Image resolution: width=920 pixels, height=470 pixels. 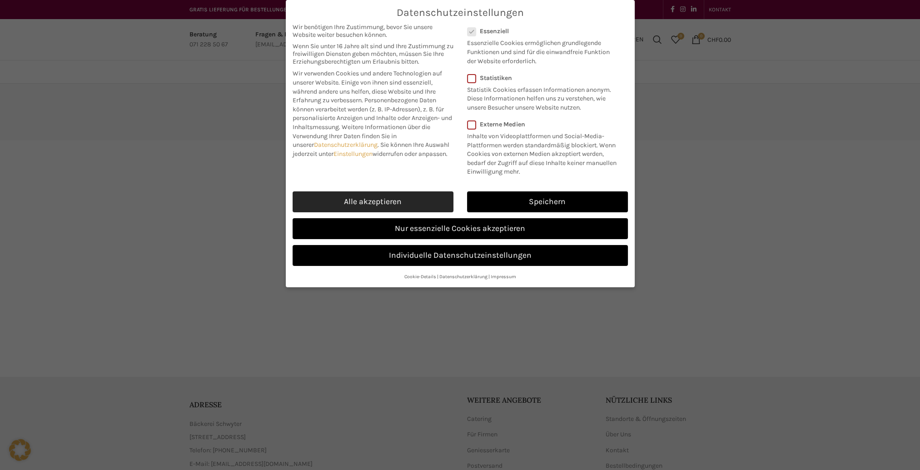 What do you see at coordinates (353, 154) in the screenshot?
I see `a: Einstellungen` at bounding box center [353, 154].